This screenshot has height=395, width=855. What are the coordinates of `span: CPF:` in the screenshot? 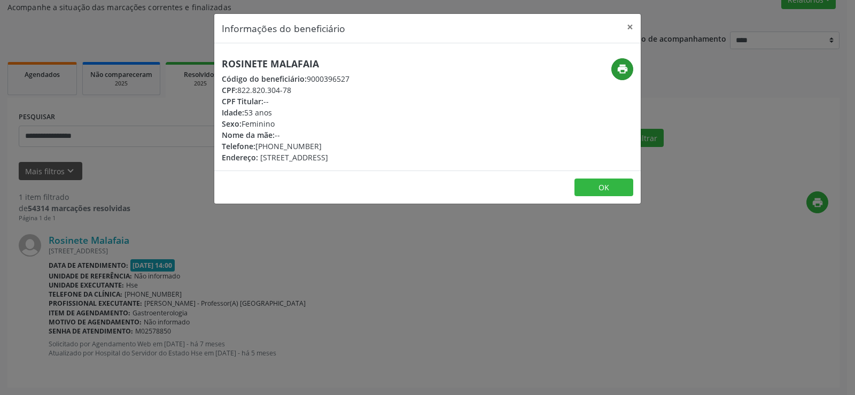 It's located at (229, 90).